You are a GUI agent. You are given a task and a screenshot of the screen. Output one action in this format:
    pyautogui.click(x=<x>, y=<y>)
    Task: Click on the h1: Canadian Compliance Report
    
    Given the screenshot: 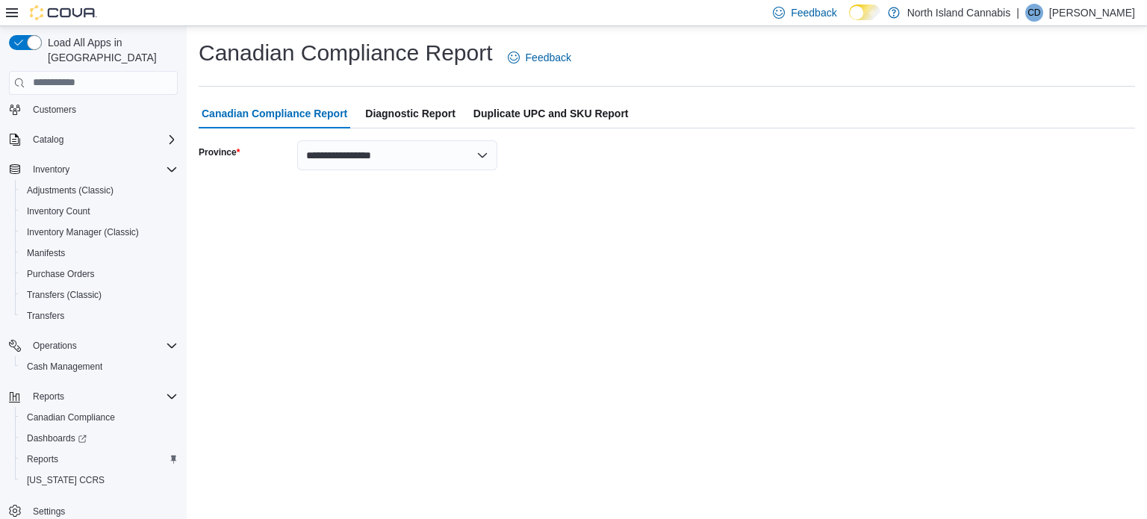 What is the action you would take?
    pyautogui.click(x=346, y=53)
    